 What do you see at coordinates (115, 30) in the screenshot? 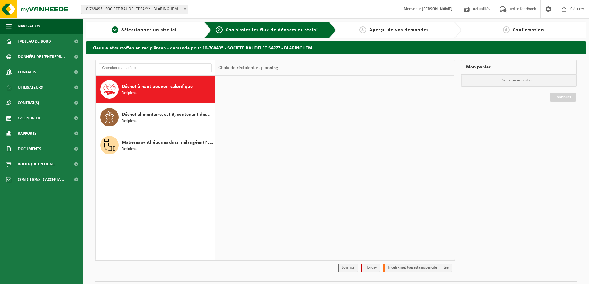
I see `span: 1` at bounding box center [115, 30].